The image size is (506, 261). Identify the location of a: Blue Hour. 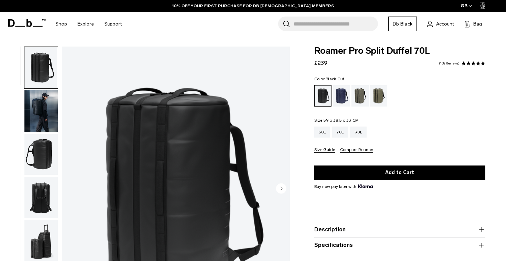
(342, 96).